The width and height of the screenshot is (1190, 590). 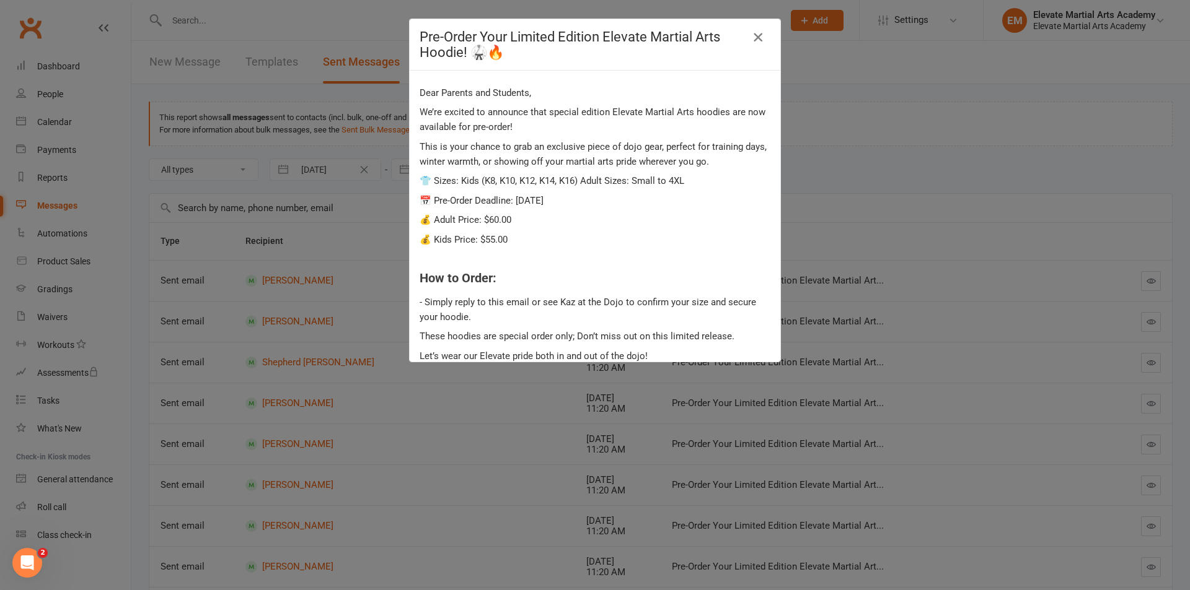 What do you see at coordinates (595, 356) in the screenshot?
I see `p: Let’s wear our Elevate pride both in and out of the dojo!` at bounding box center [595, 356].